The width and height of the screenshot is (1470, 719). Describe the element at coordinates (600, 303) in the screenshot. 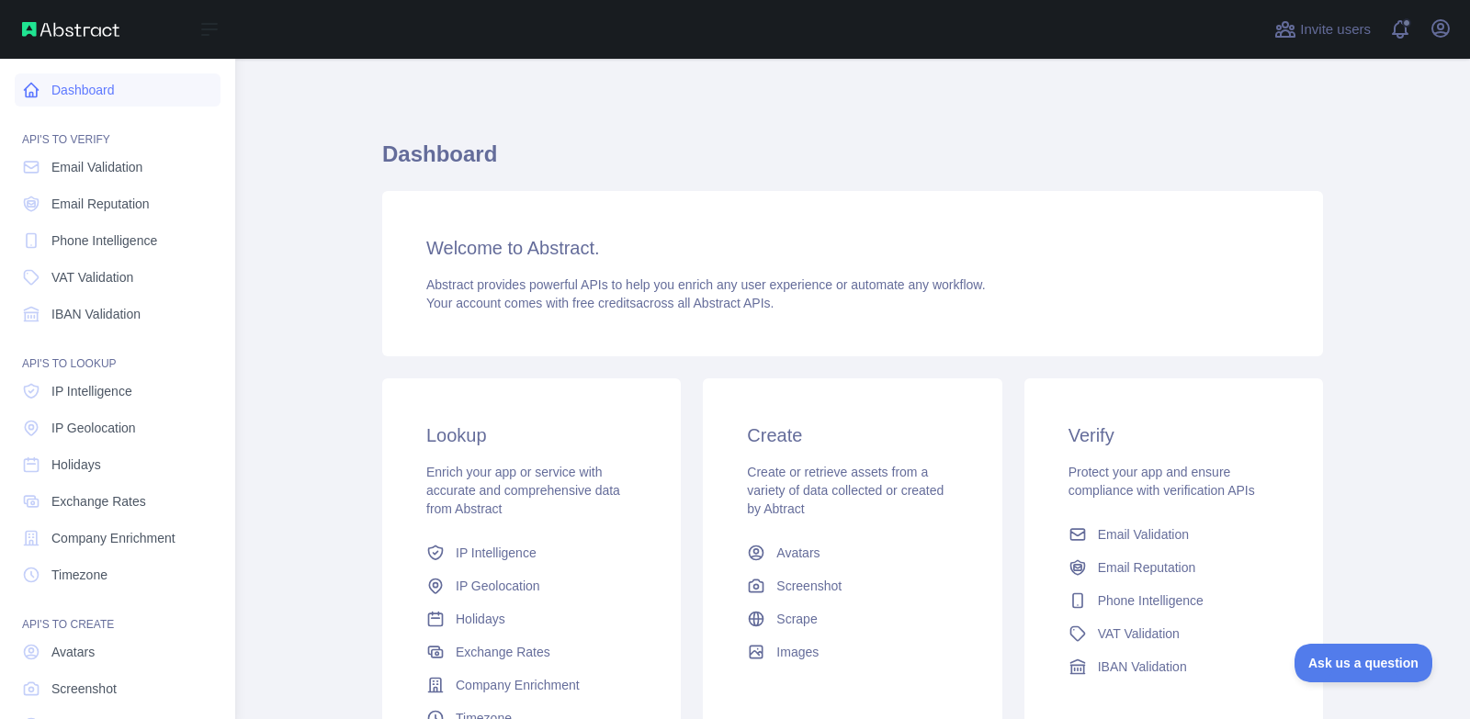

I see `span: Your account comes with across all Abstract APIs.` at that location.